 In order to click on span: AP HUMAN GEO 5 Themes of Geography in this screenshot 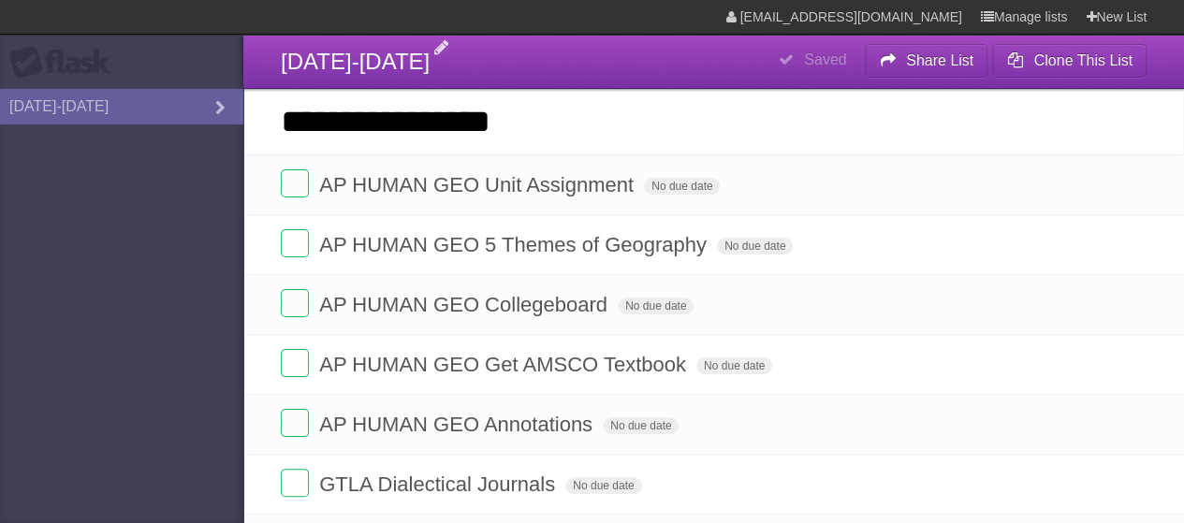, I will do `click(515, 244)`.